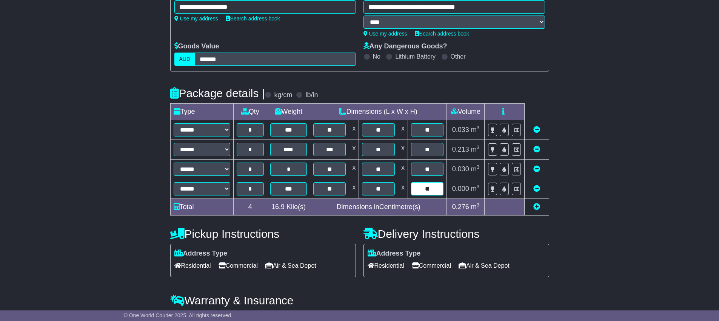 This screenshot has height=321, width=719. I want to click on label: Lithium Battery, so click(415, 56).